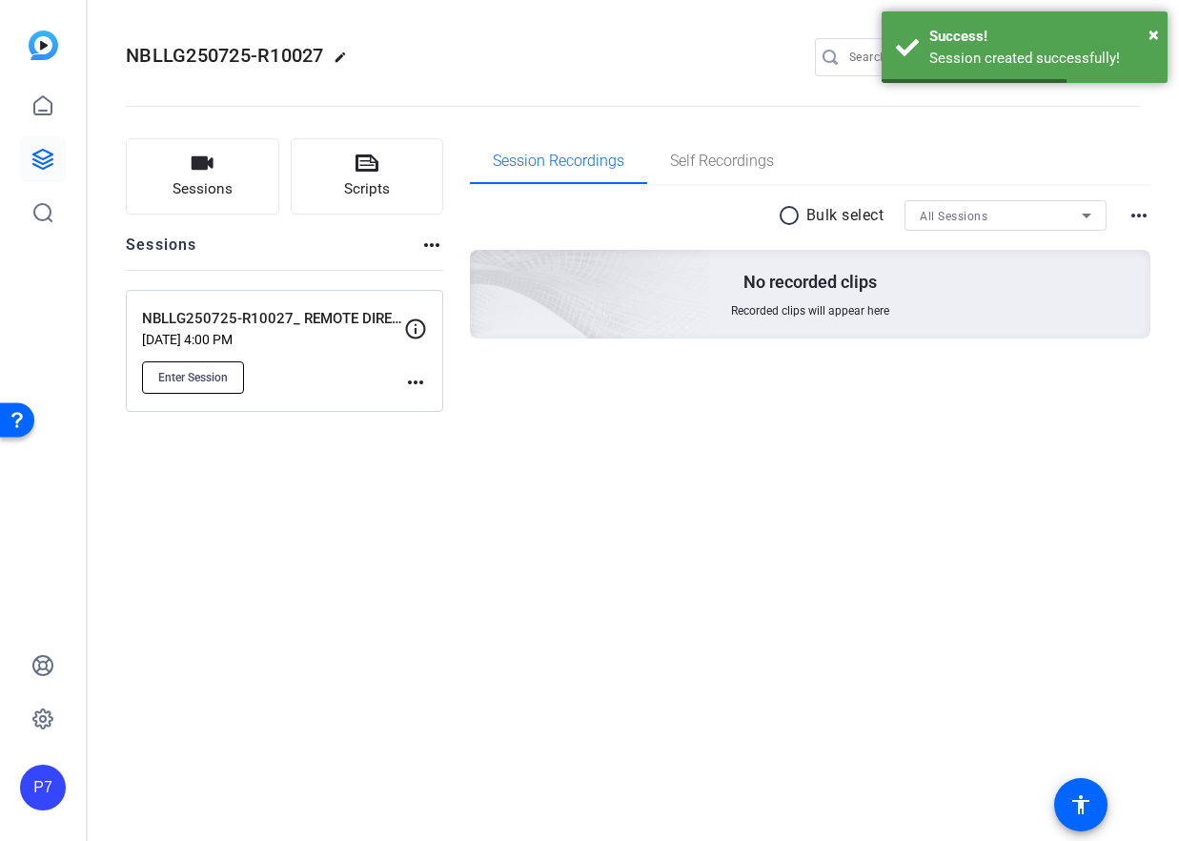  What do you see at coordinates (43, 45) in the screenshot?
I see `img: blue-gradient.svg` at bounding box center [43, 45].